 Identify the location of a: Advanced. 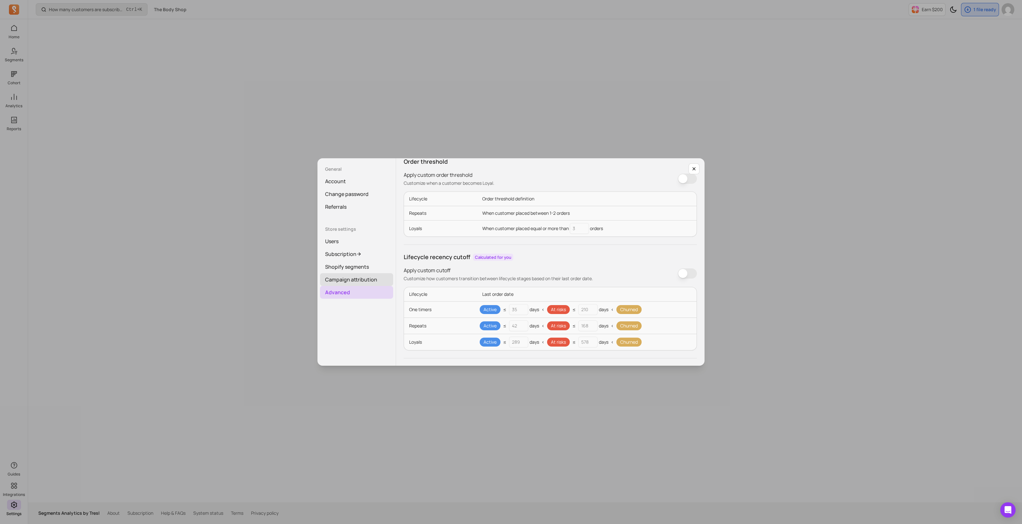
(356, 292).